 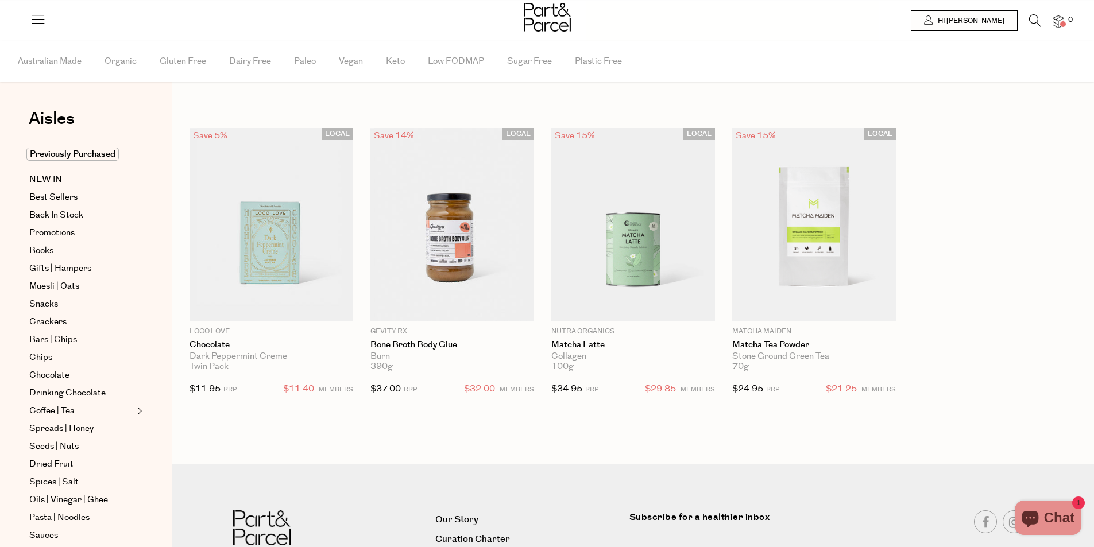 I want to click on span: Pasta | Noodles, so click(x=59, y=518).